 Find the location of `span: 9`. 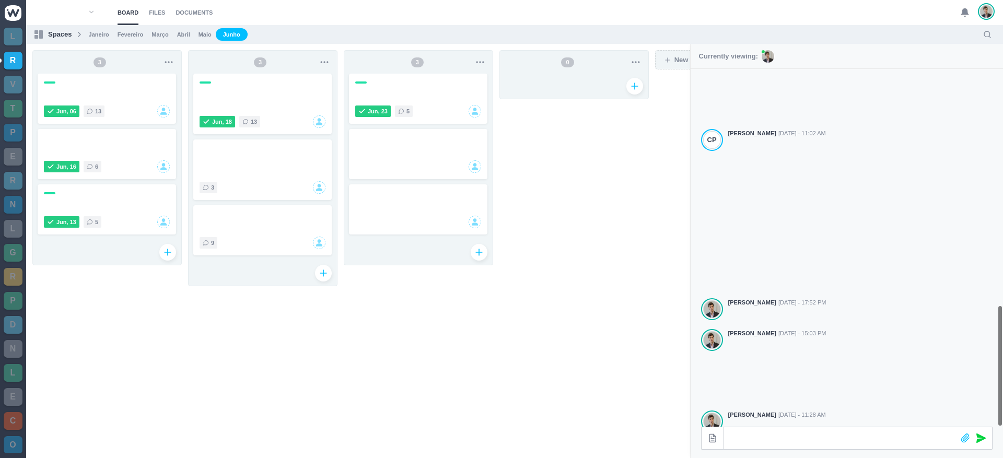

span: 9 is located at coordinates (213, 243).